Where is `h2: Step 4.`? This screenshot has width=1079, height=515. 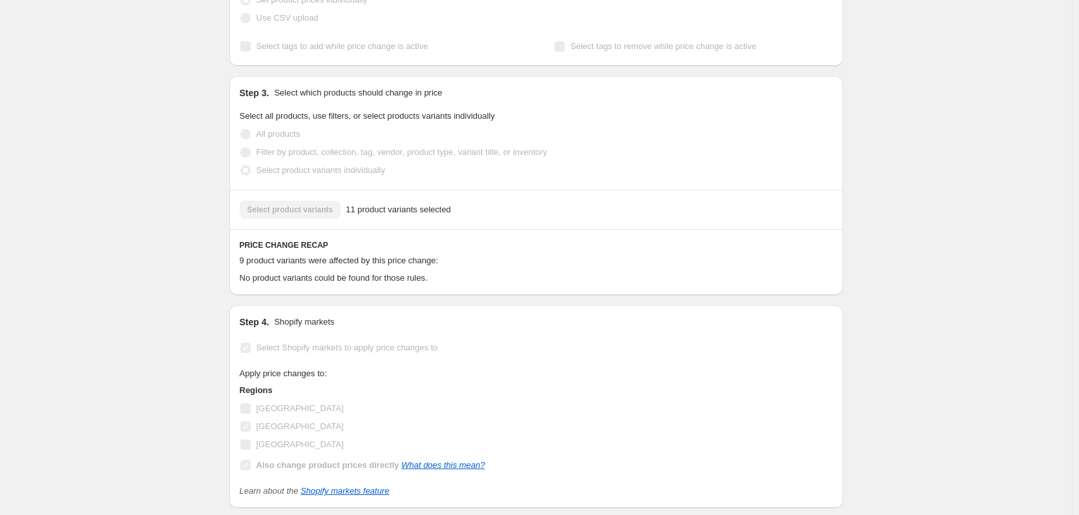
h2: Step 4. is located at coordinates (254, 322).